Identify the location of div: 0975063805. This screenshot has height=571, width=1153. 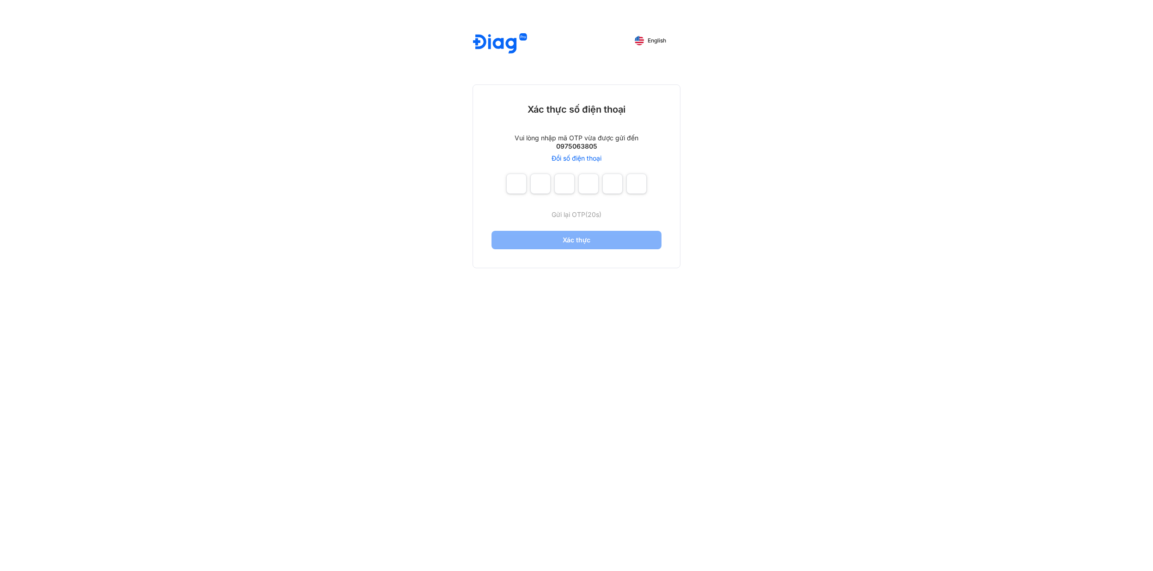
(576, 146).